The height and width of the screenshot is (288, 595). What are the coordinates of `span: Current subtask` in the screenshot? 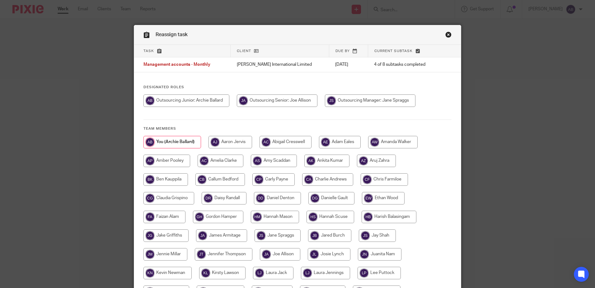 It's located at (393, 51).